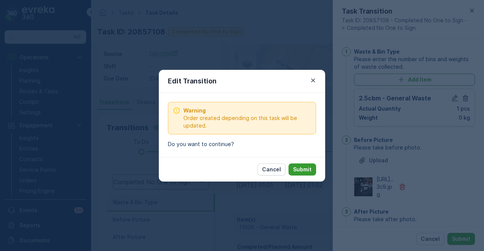 Image resolution: width=484 pixels, height=251 pixels. Describe the element at coordinates (242, 144) in the screenshot. I see `p: Do you want to continue?` at that location.